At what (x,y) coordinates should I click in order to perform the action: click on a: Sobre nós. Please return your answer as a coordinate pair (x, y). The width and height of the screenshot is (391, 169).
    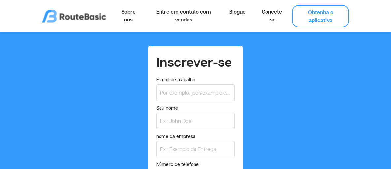
    Looking at the image, I should click on (129, 16).